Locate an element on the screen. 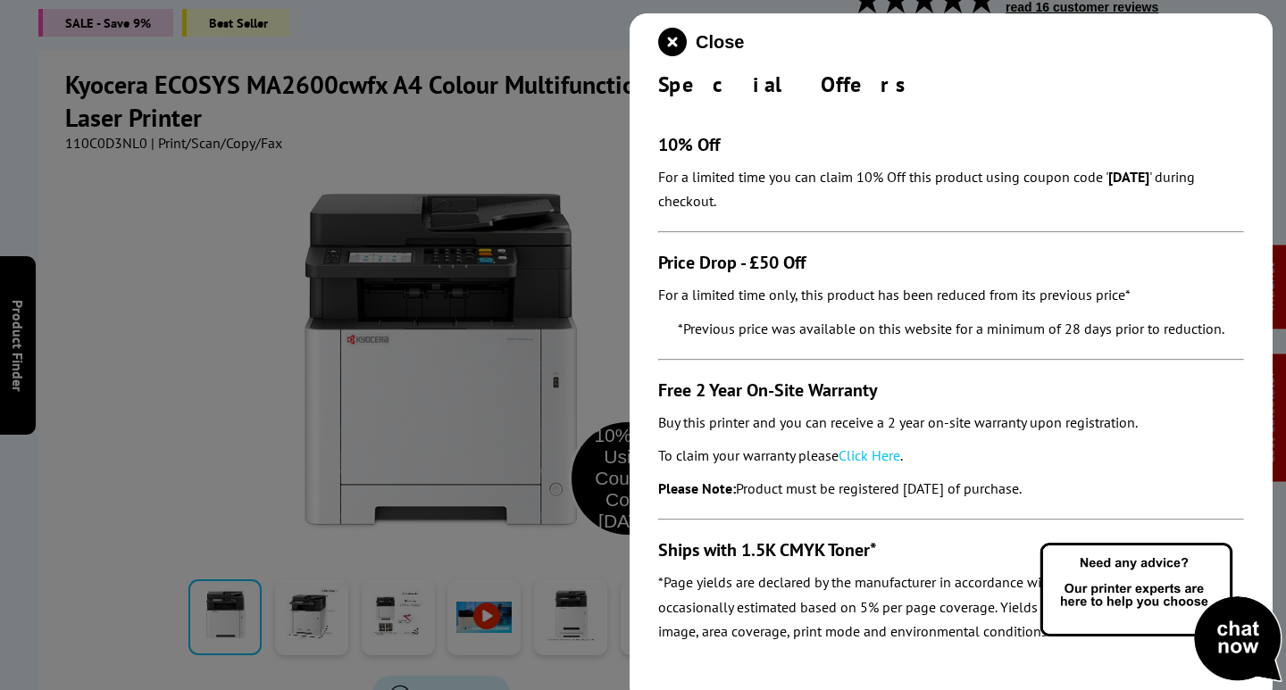 Image resolution: width=1286 pixels, height=690 pixels. div: Special Offers is located at coordinates (951, 84).